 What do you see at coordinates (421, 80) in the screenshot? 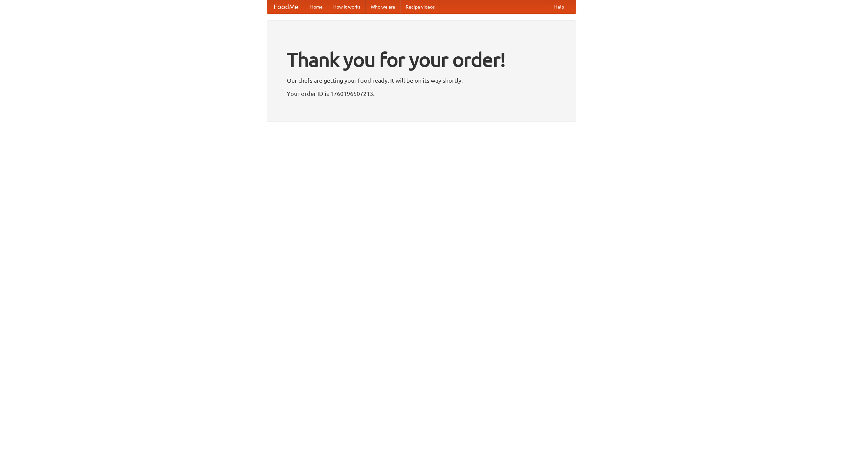
I see `p: Our chefs are getting your food ready. It will be on its way shortly.` at bounding box center [421, 80].